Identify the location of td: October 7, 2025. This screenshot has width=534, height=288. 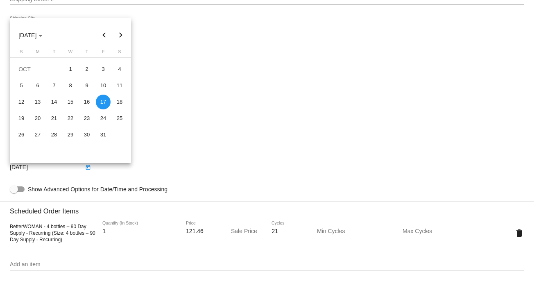
(54, 86).